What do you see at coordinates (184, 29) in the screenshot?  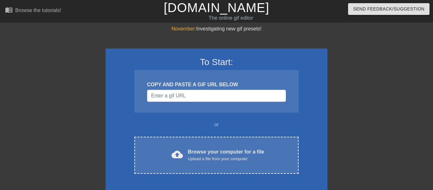 I see `span: November:` at bounding box center [184, 29].